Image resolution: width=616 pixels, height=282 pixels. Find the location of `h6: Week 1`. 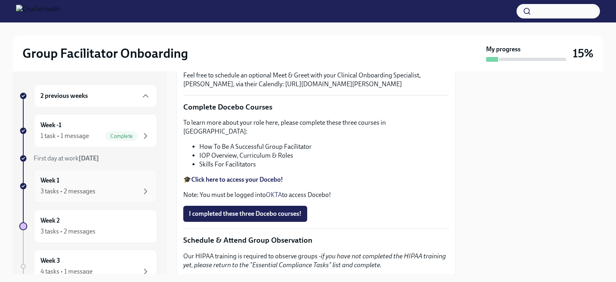

h6: Week 1 is located at coordinates (50, 181).